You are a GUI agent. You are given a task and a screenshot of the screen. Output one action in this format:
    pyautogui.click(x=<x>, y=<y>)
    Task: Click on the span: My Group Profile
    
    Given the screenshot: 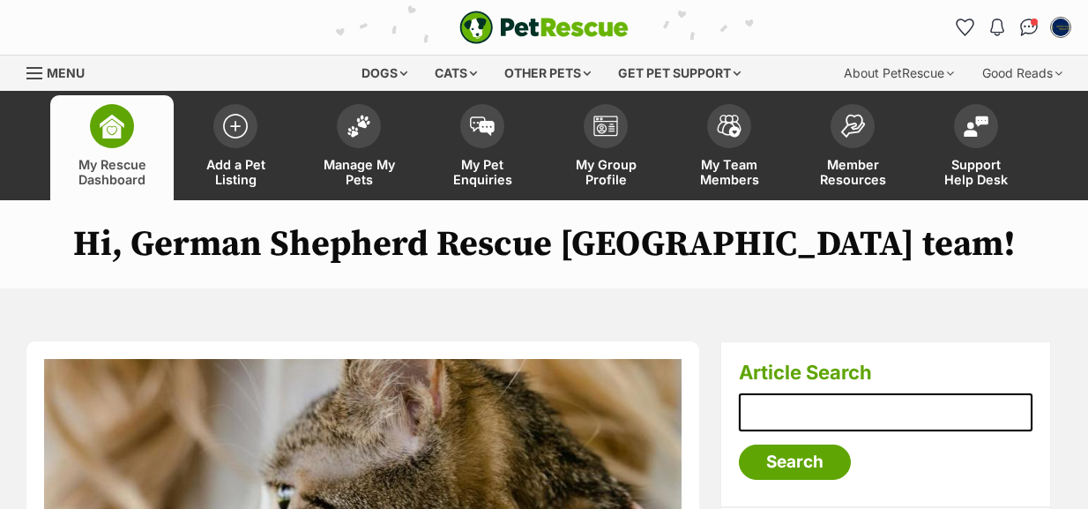 What is the action you would take?
    pyautogui.click(x=606, y=172)
    